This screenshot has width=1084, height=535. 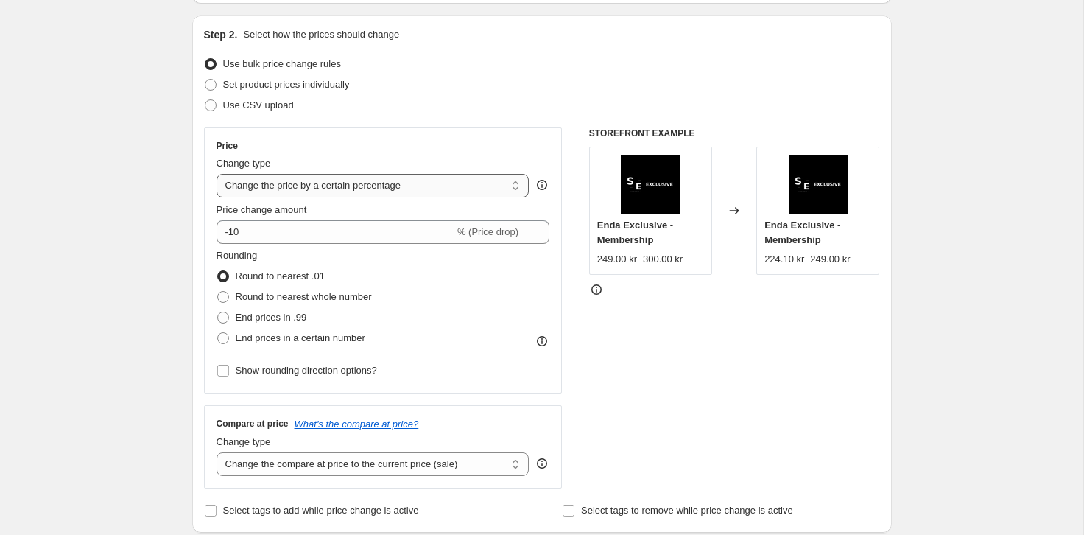 What do you see at coordinates (286, 84) in the screenshot?
I see `span: Set product prices individually` at bounding box center [286, 84].